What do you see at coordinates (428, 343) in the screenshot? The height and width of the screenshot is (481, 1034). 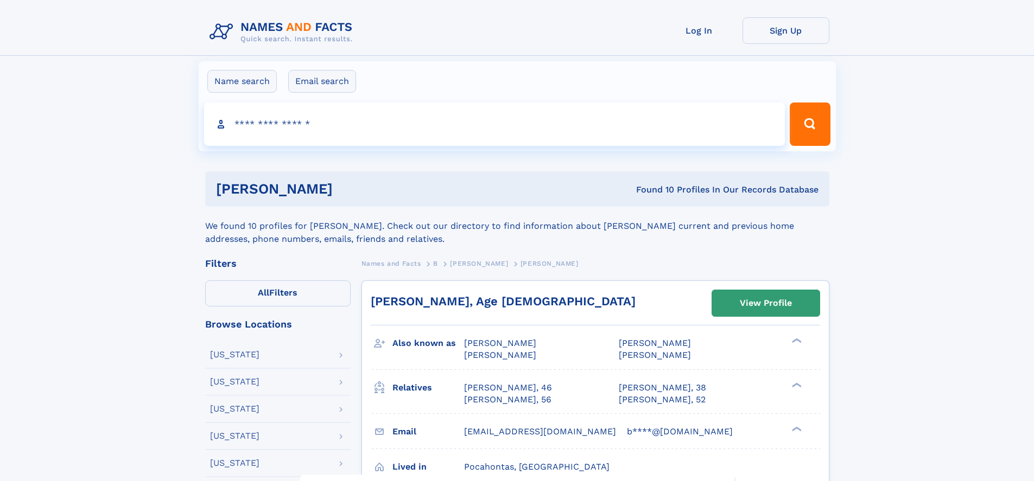 I see `h3: Also known as` at bounding box center [428, 343].